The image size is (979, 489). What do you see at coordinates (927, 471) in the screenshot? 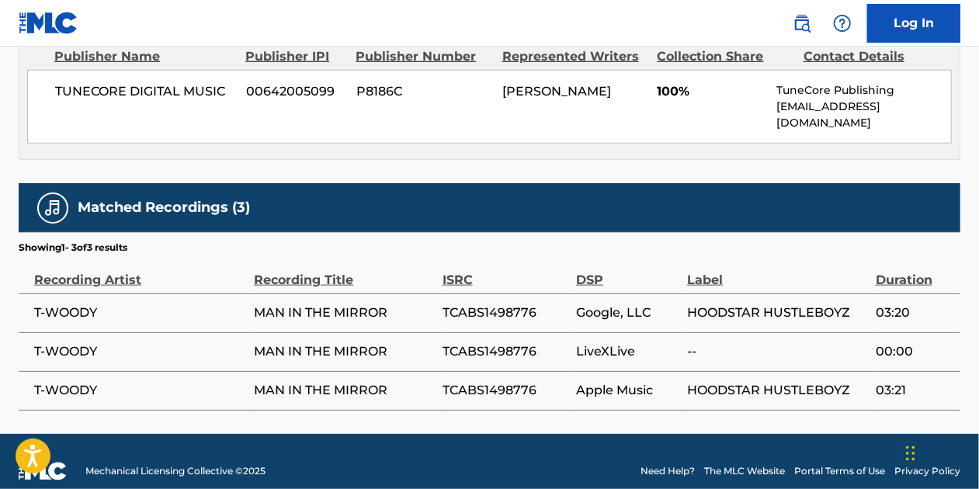
I see `a: Privacy Policy` at bounding box center [927, 471].